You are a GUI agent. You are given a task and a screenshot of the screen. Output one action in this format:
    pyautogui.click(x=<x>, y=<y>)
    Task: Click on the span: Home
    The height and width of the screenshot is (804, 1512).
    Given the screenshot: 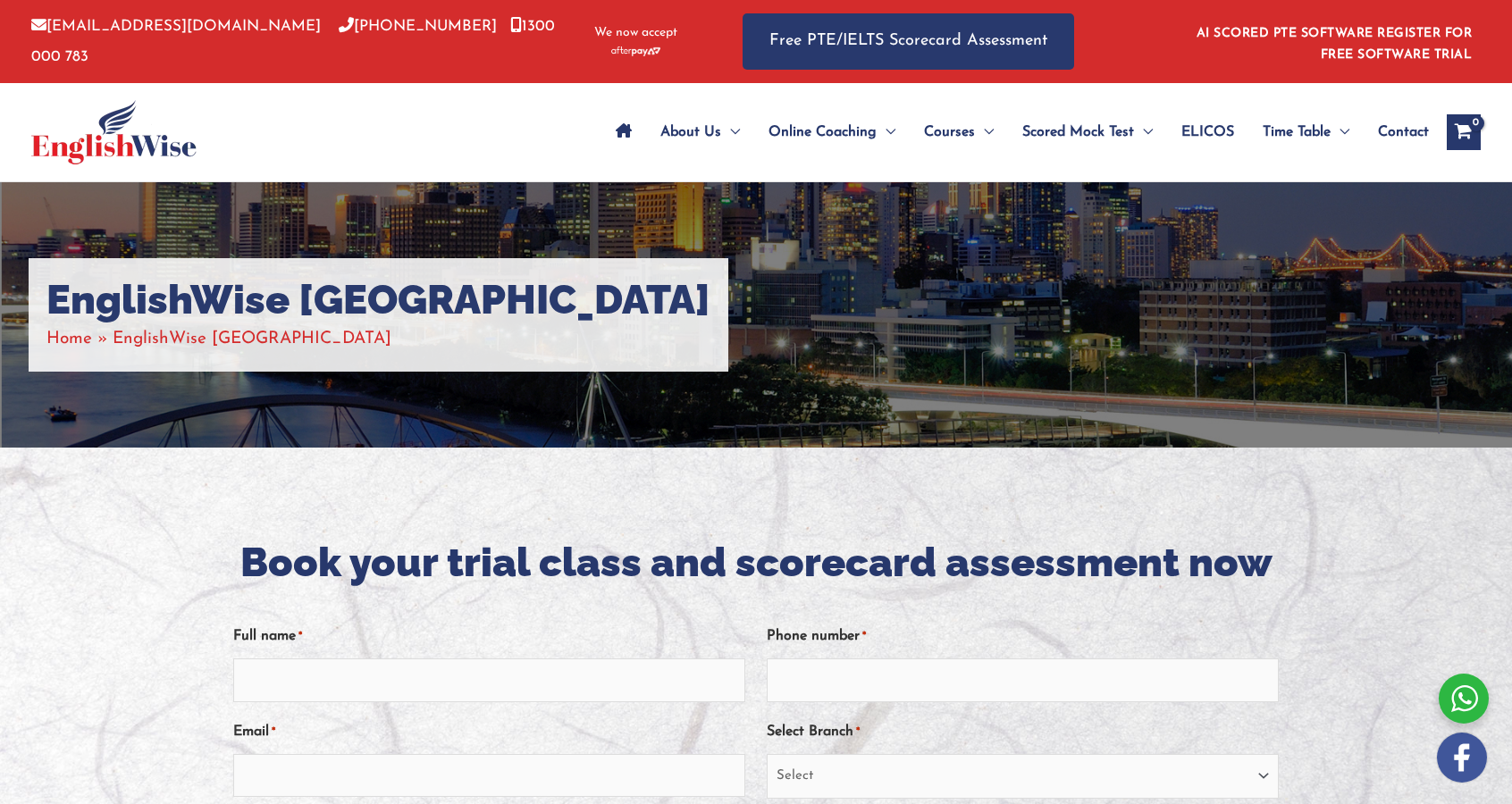 What is the action you would take?
    pyautogui.click(x=69, y=338)
    